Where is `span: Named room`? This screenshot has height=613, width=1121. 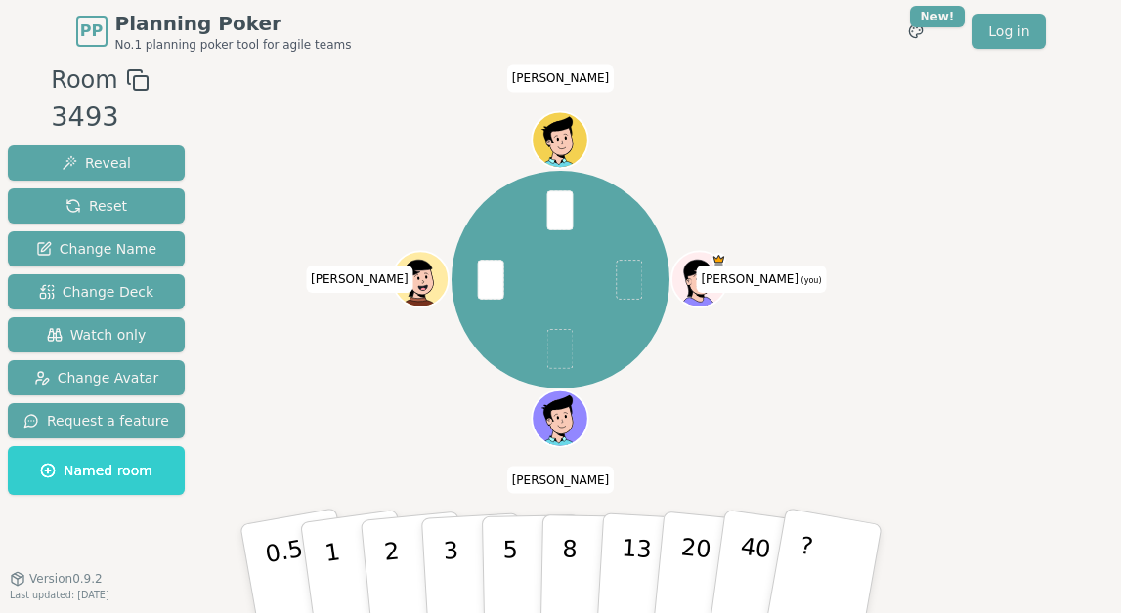 span: Named room is located at coordinates (96, 471).